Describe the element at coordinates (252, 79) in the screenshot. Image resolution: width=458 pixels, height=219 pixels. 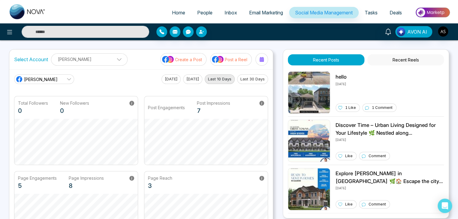
I see `button: Last 30 Days` at that location.